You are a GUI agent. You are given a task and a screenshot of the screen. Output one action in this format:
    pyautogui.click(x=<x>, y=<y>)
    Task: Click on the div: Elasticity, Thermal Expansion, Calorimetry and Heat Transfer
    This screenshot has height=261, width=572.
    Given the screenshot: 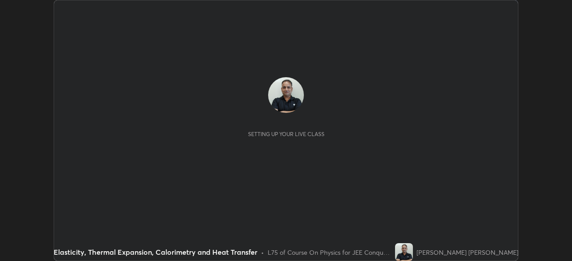 What is the action you would take?
    pyautogui.click(x=155, y=252)
    